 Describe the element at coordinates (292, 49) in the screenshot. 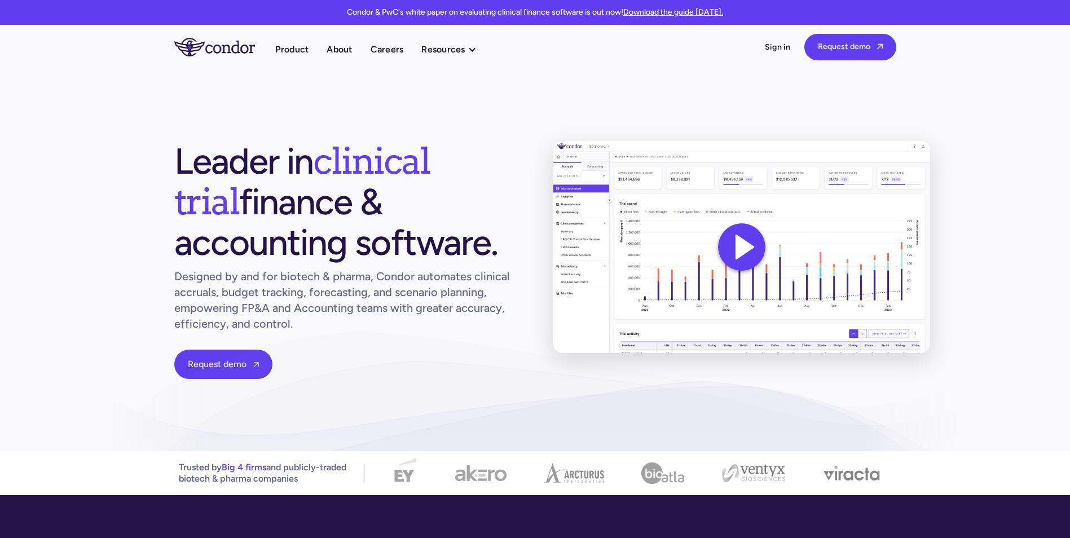

I see `a: Product` at that location.